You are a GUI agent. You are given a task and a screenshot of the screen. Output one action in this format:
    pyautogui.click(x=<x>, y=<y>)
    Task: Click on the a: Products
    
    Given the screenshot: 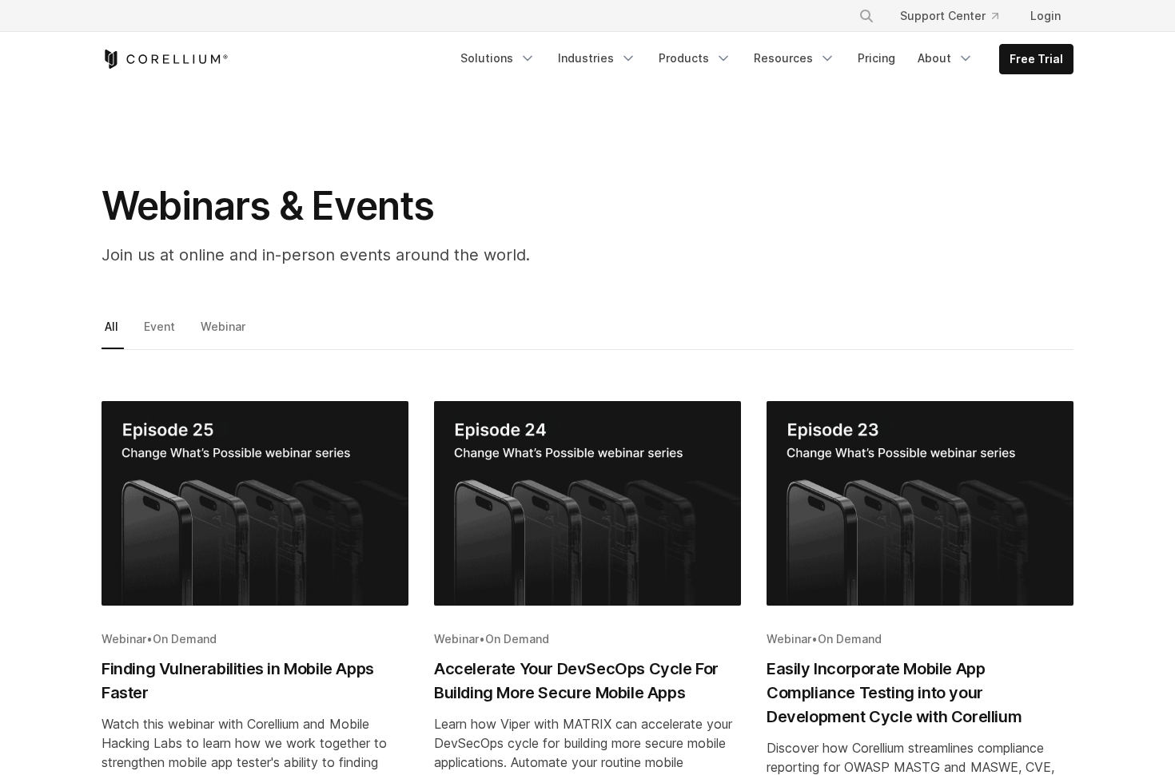 What is the action you would take?
    pyautogui.click(x=694, y=58)
    